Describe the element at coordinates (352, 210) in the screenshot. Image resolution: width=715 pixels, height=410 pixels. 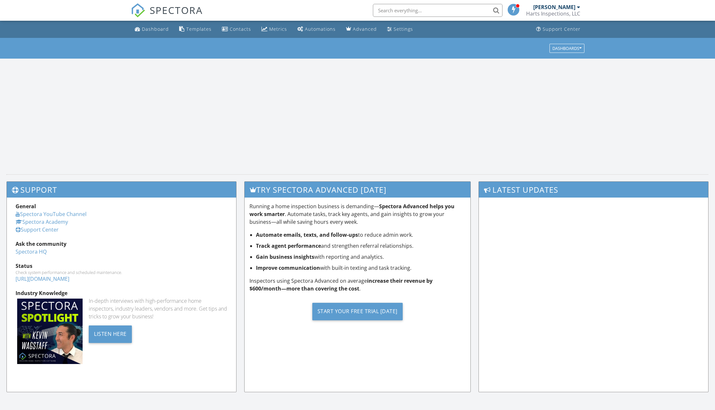
I see `strong: Spectora Advanced helps you work smarter` at that location.